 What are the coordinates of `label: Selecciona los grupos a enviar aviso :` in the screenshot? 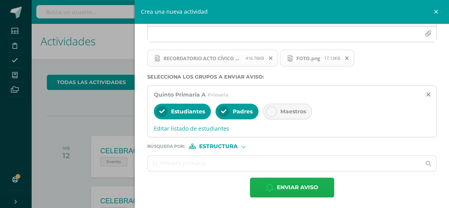 It's located at (292, 77).